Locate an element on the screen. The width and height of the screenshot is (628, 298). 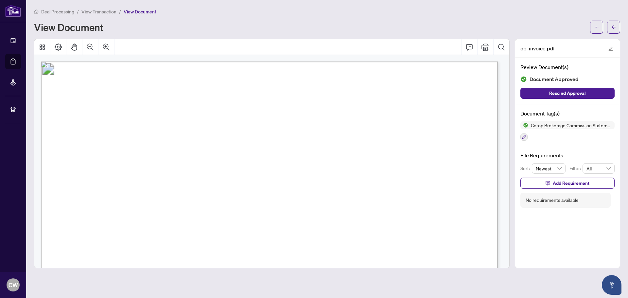
span: Document Approved is located at coordinates (554, 79).